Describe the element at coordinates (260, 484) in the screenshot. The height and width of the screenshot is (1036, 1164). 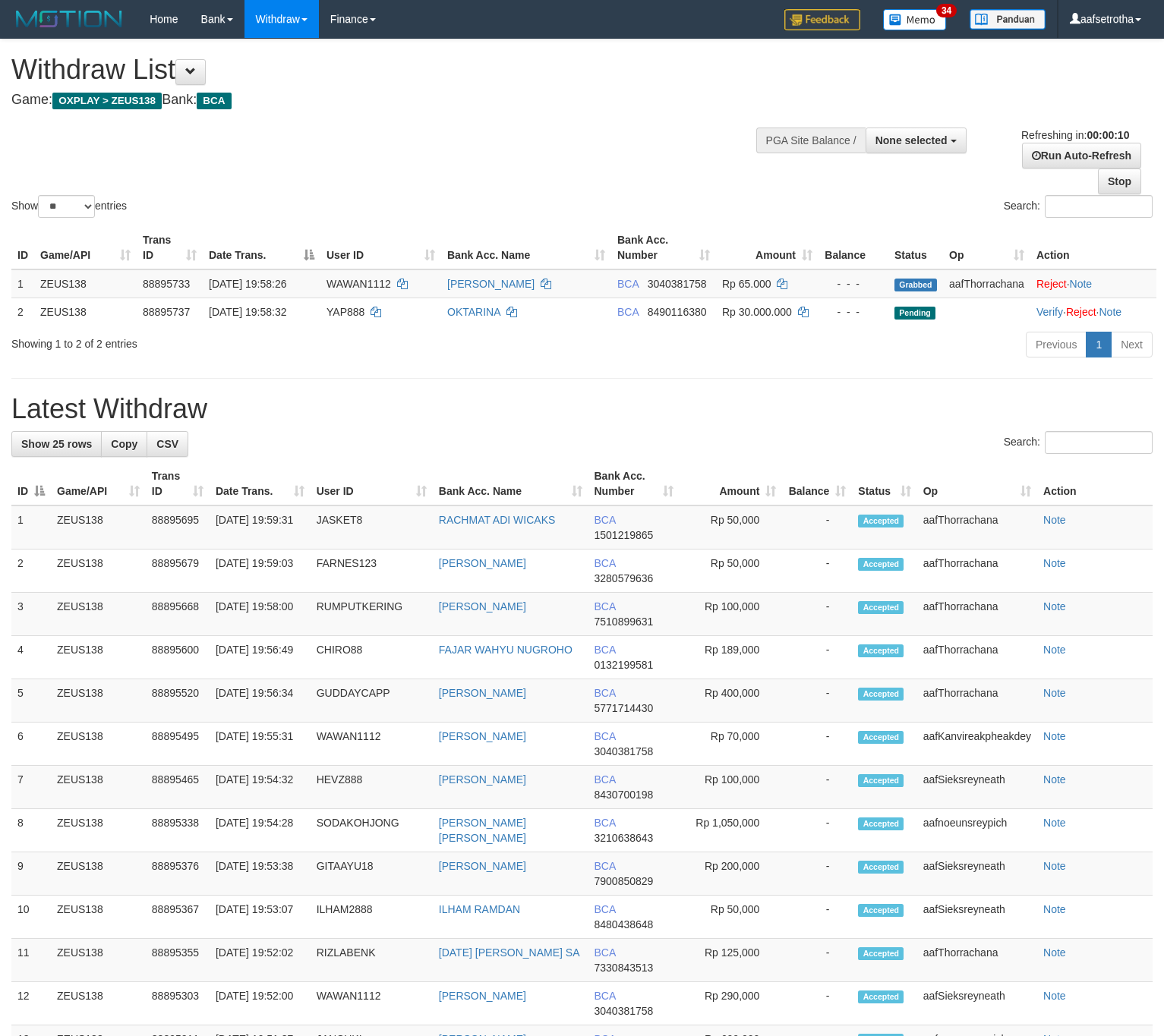
I see `th: Date Trans.: activate to sort column ascending` at that location.